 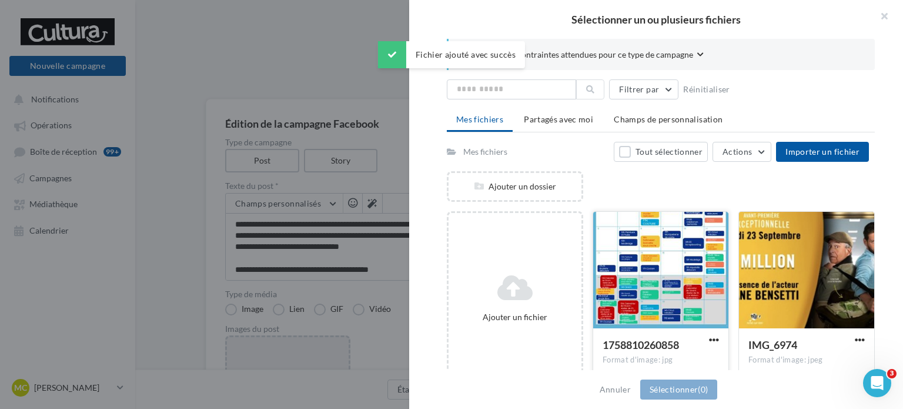 I want to click on span: Actions, so click(x=738, y=151).